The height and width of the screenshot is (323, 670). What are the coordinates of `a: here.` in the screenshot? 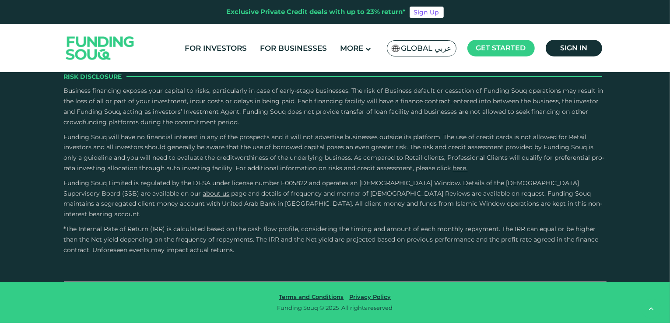 It's located at (460, 168).